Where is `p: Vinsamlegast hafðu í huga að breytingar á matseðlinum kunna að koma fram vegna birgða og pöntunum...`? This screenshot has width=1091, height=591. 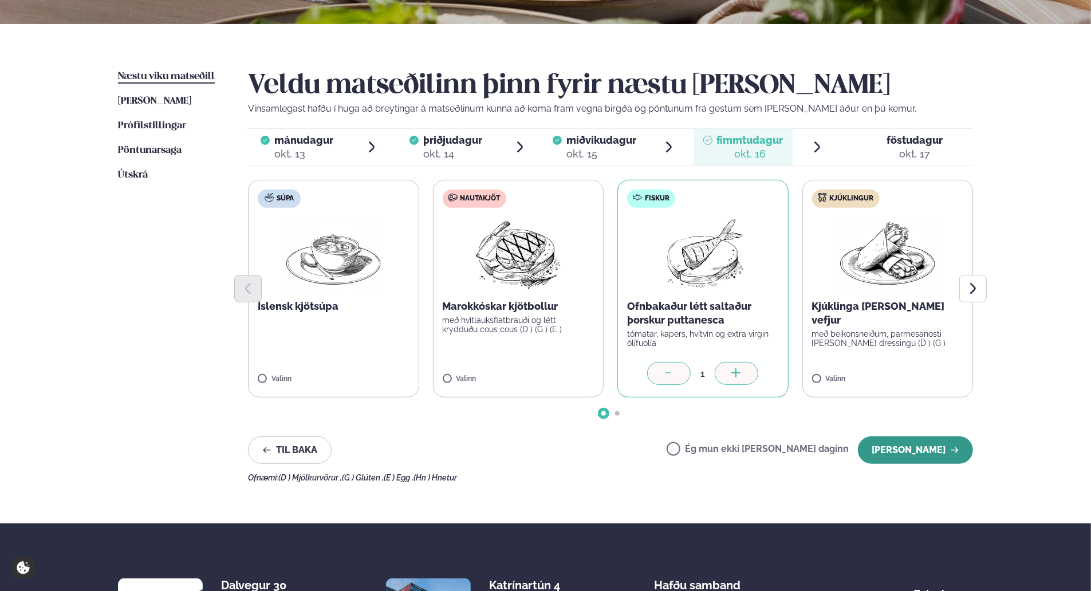 p: Vinsamlegast hafðu í huga að breytingar á matseðlinum kunna að koma fram vegna birgða og pöntunum... is located at coordinates (610, 109).